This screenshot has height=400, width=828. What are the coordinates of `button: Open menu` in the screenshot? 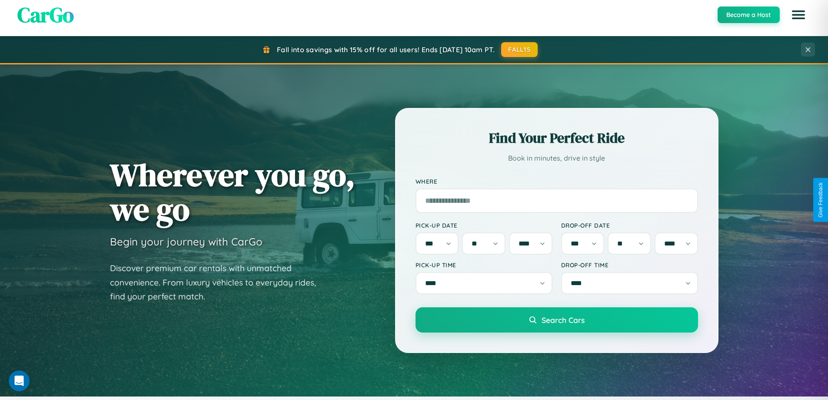 It's located at (799, 15).